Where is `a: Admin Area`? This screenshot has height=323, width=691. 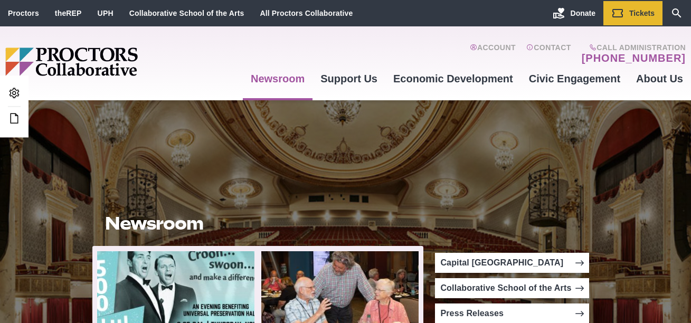 a: Admin Area is located at coordinates (14, 93).